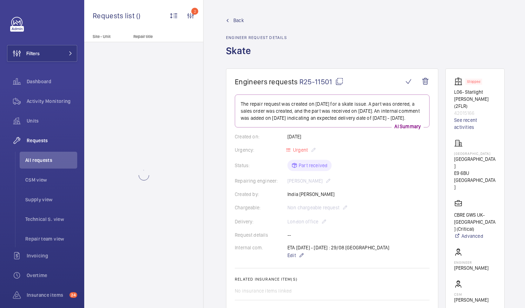  What do you see at coordinates (42, 53) in the screenshot?
I see `button: Filters` at bounding box center [42, 53].